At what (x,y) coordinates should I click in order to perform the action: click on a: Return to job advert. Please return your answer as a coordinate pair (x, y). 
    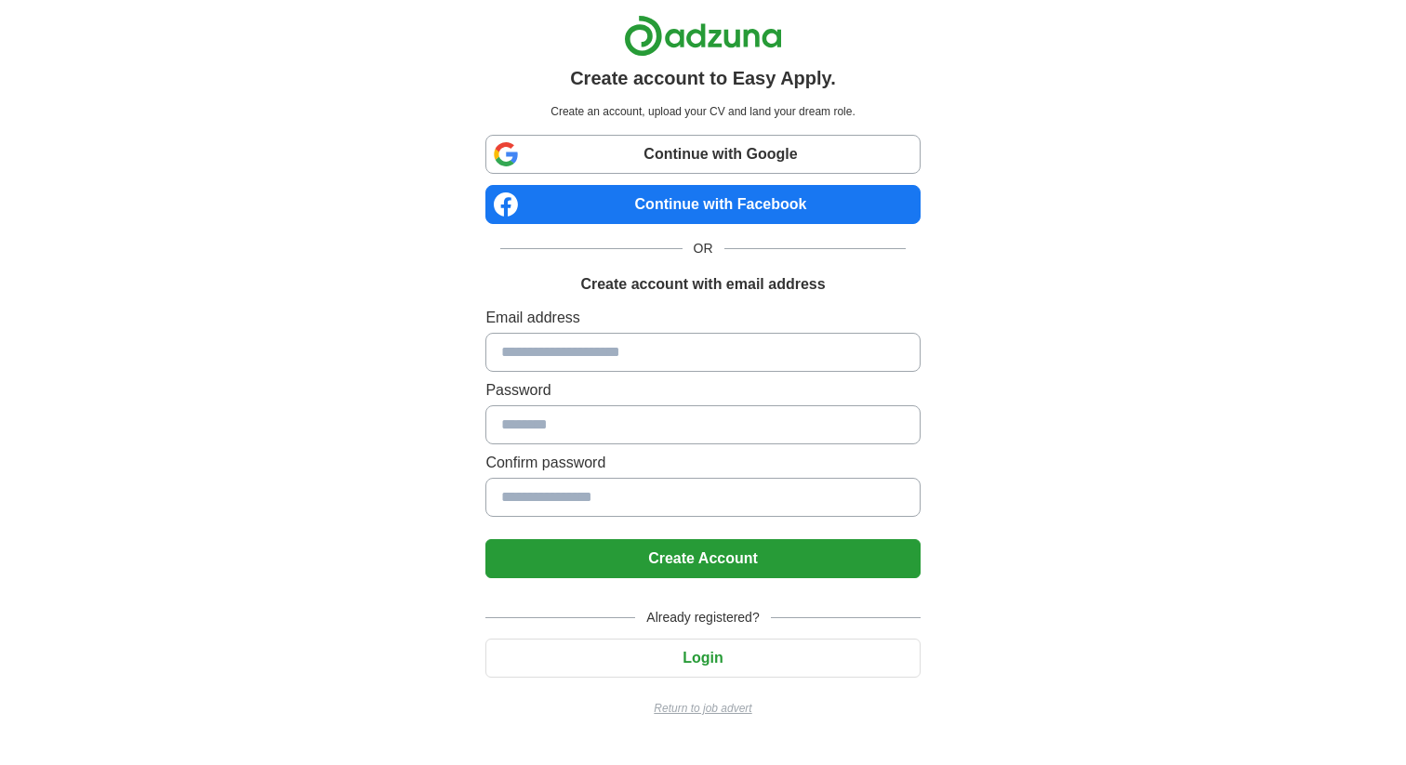
    Looking at the image, I should click on (702, 709).